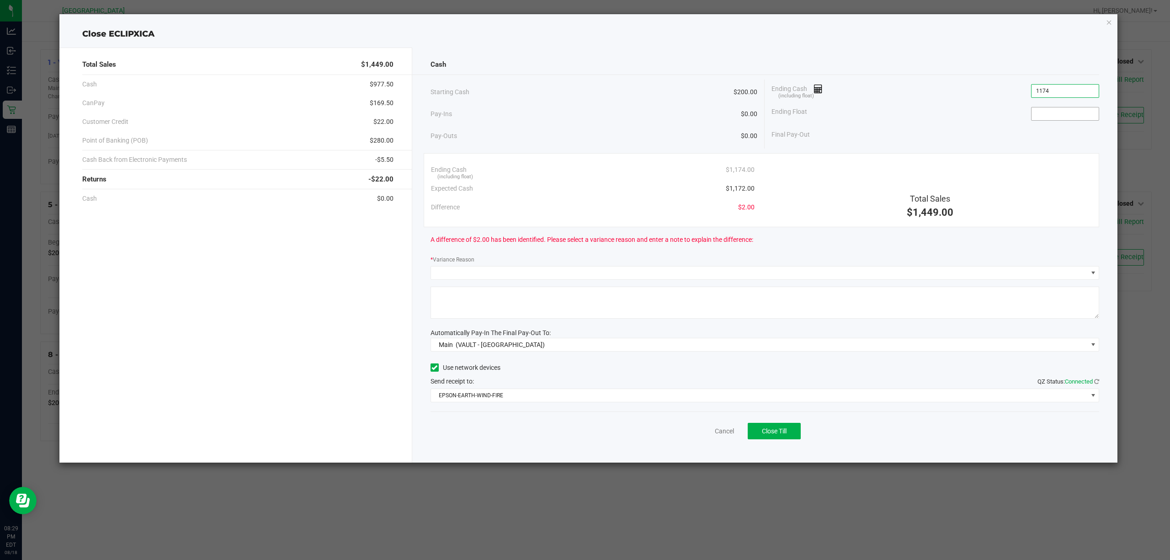  What do you see at coordinates (589, 34) in the screenshot?
I see `div: Close ECLIPXICA` at bounding box center [589, 34].